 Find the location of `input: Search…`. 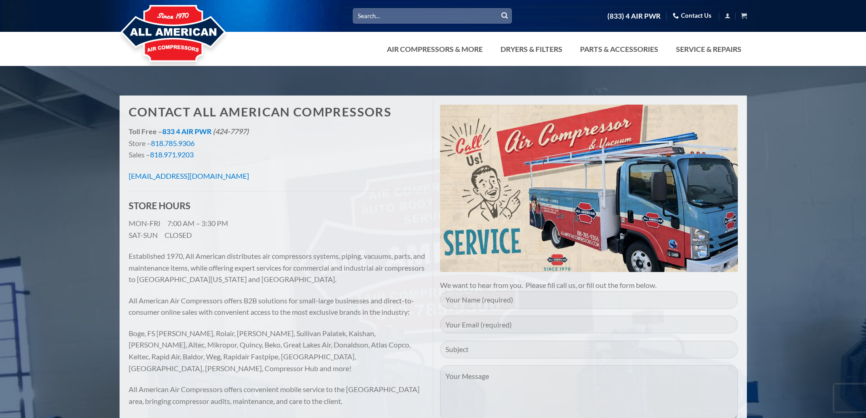

input: Search… is located at coordinates (432, 15).